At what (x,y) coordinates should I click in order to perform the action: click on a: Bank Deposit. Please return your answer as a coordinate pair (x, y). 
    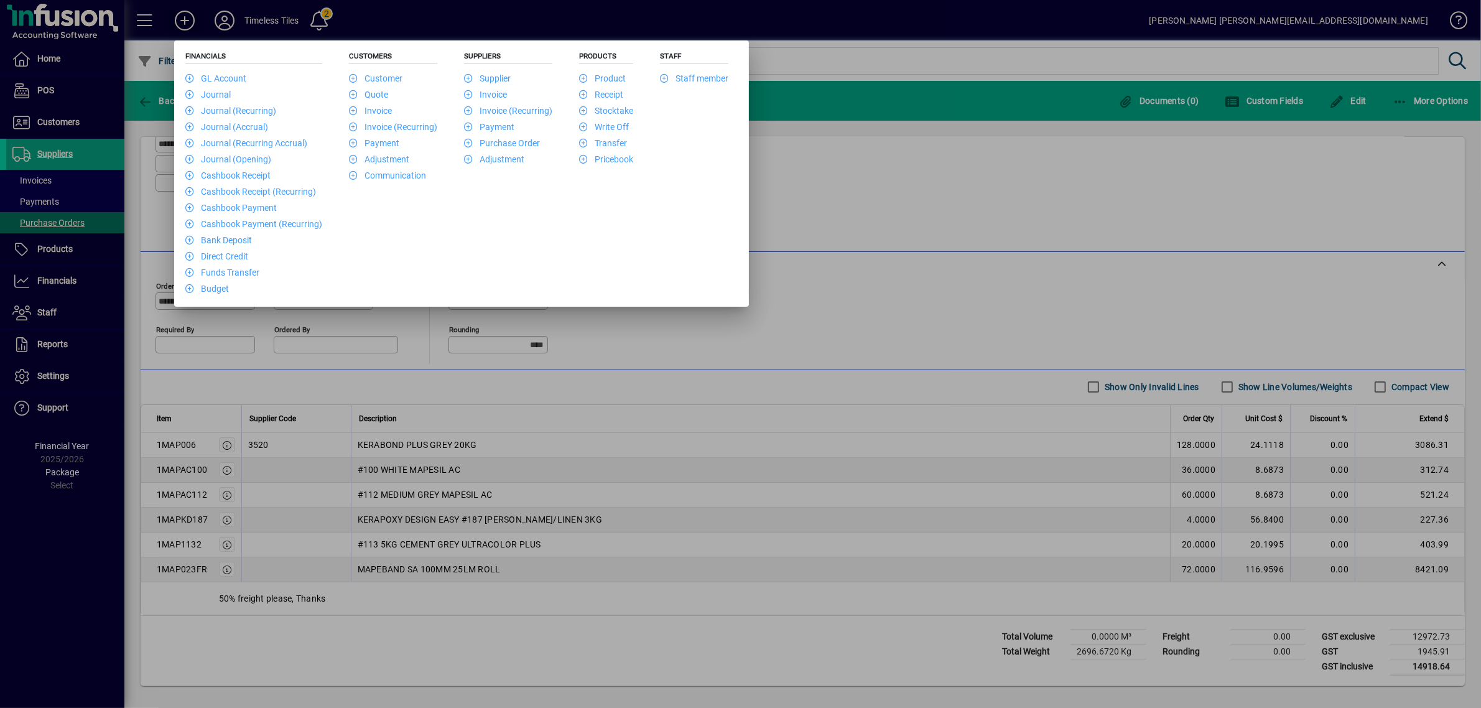
    Looking at the image, I should click on (218, 240).